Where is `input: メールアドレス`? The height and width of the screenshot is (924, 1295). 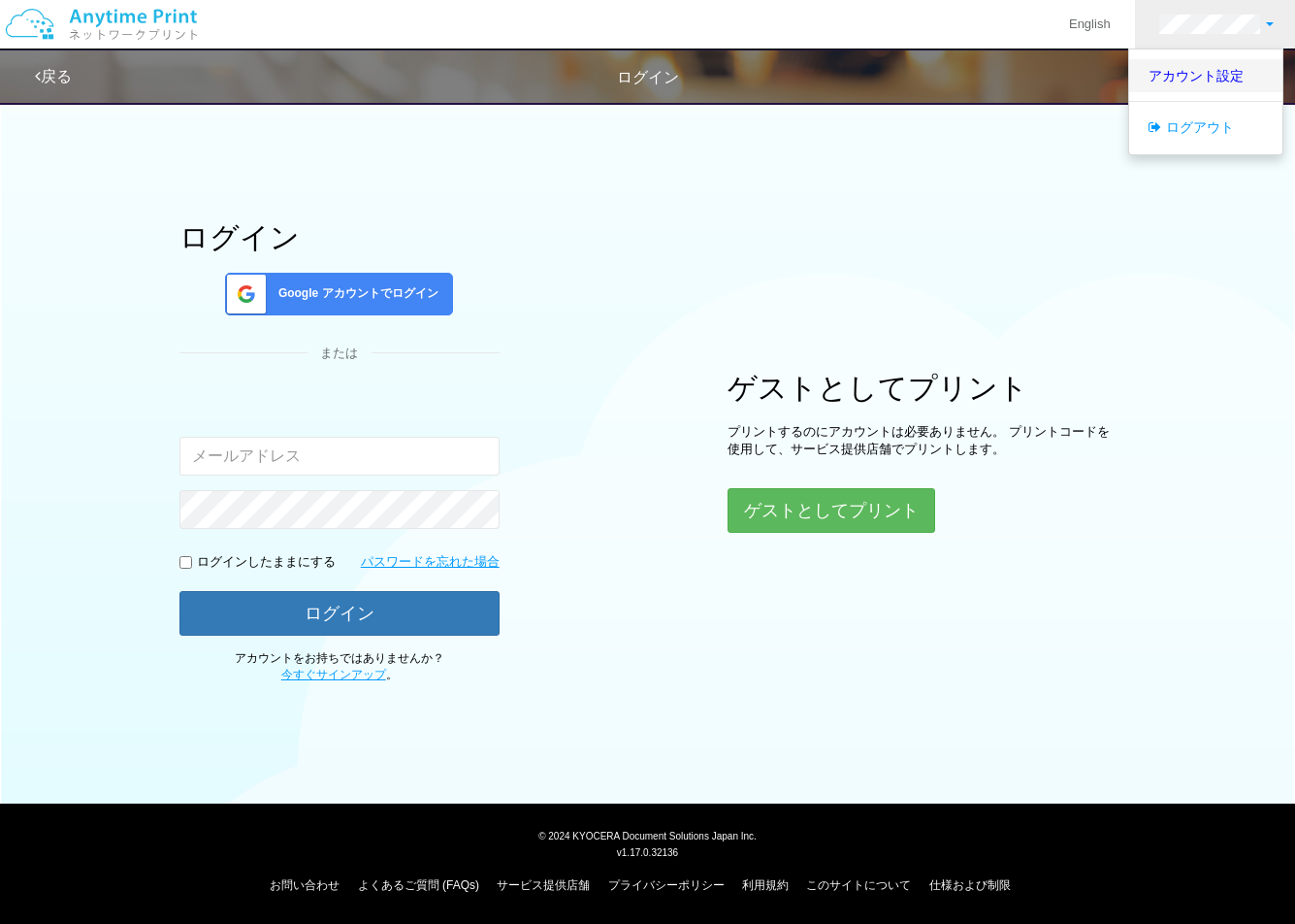 input: メールアドレス is located at coordinates (339, 456).